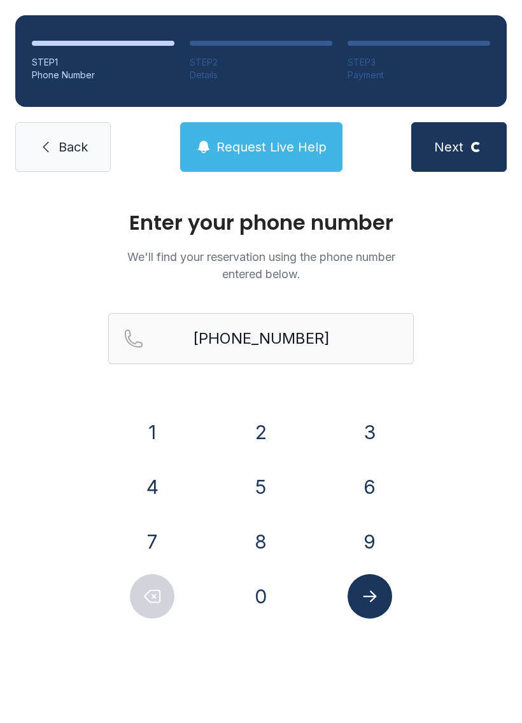 Image resolution: width=522 pixels, height=723 pixels. What do you see at coordinates (449, 147) in the screenshot?
I see `span: Next` at bounding box center [449, 147].